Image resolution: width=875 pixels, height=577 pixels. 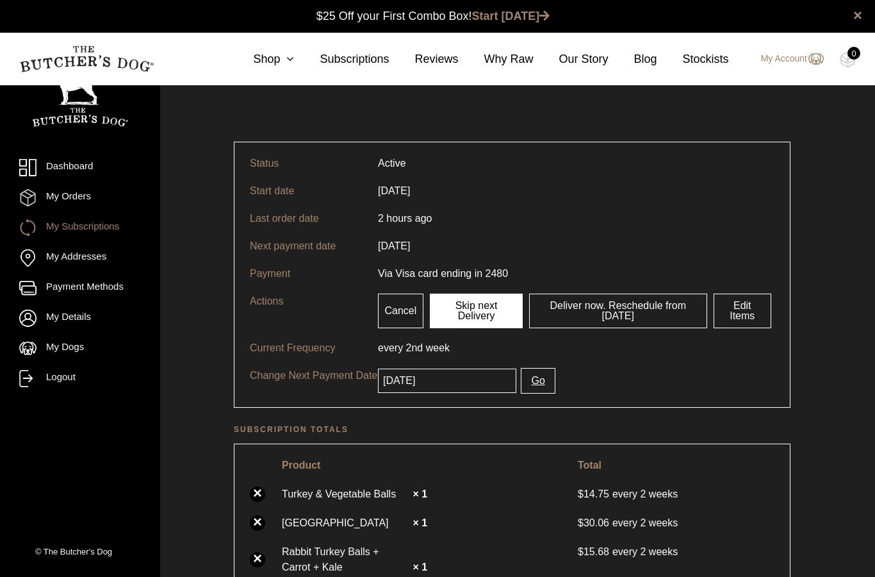 I want to click on td: Start date, so click(x=306, y=190).